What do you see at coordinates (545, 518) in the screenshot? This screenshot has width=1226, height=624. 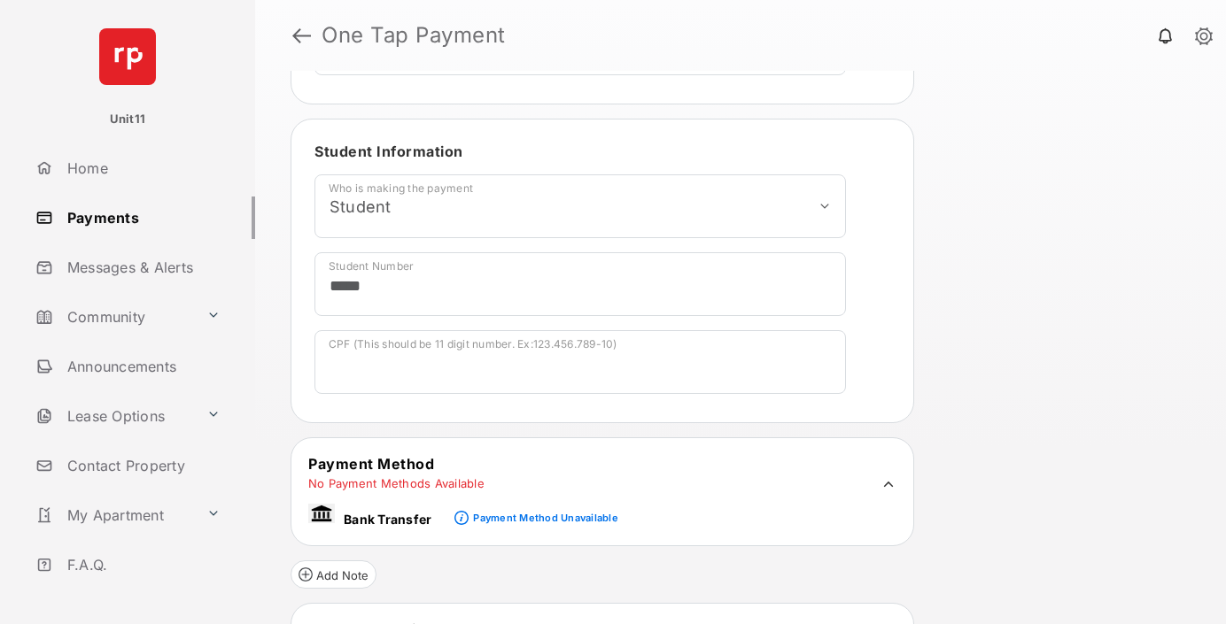 I see `div: Payment Method Unavailable` at bounding box center [545, 518].